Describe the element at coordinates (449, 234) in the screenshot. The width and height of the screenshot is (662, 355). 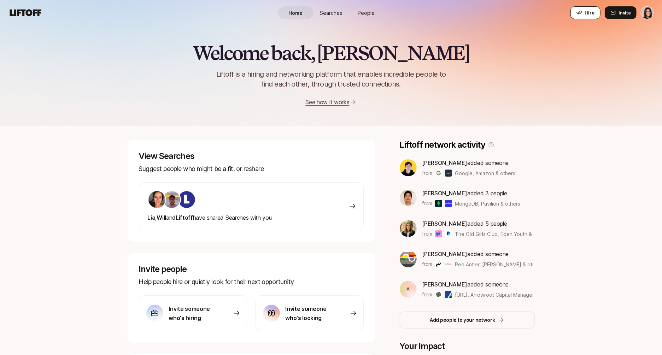
I see `img: Eden Youth` at that location.